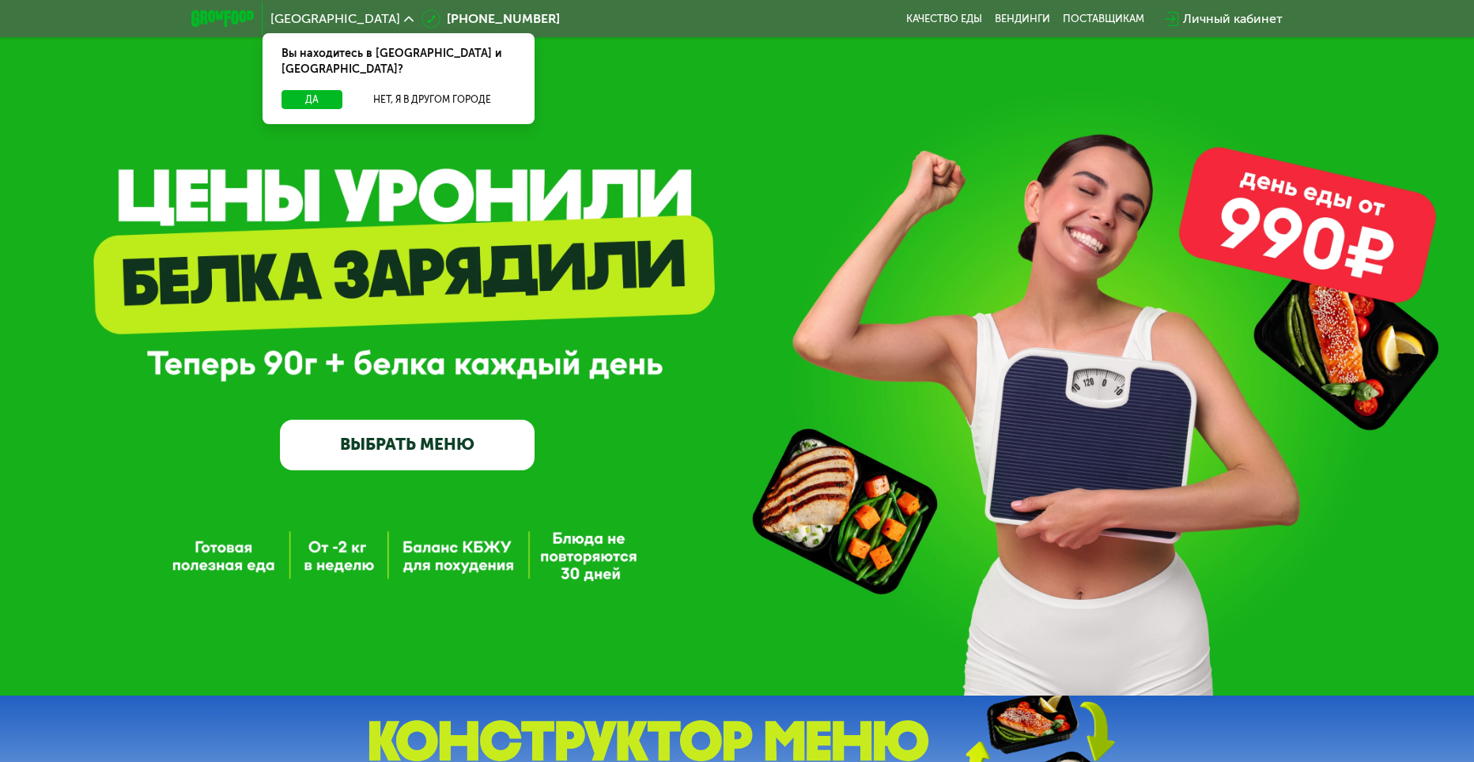 The width and height of the screenshot is (1474, 762). What do you see at coordinates (1023, 19) in the screenshot?
I see `a: Вендинги` at bounding box center [1023, 19].